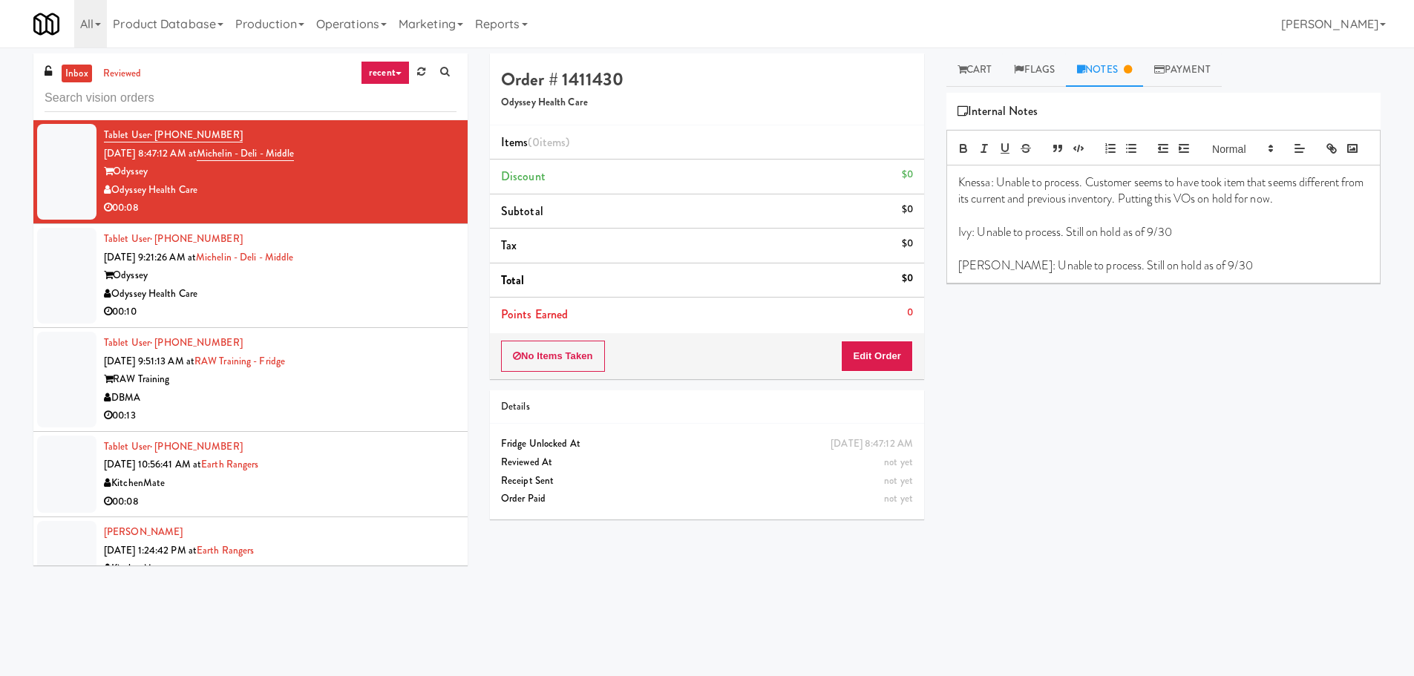 This screenshot has width=1414, height=676. Describe the element at coordinates (513, 280) in the screenshot. I see `span: Total` at that location.